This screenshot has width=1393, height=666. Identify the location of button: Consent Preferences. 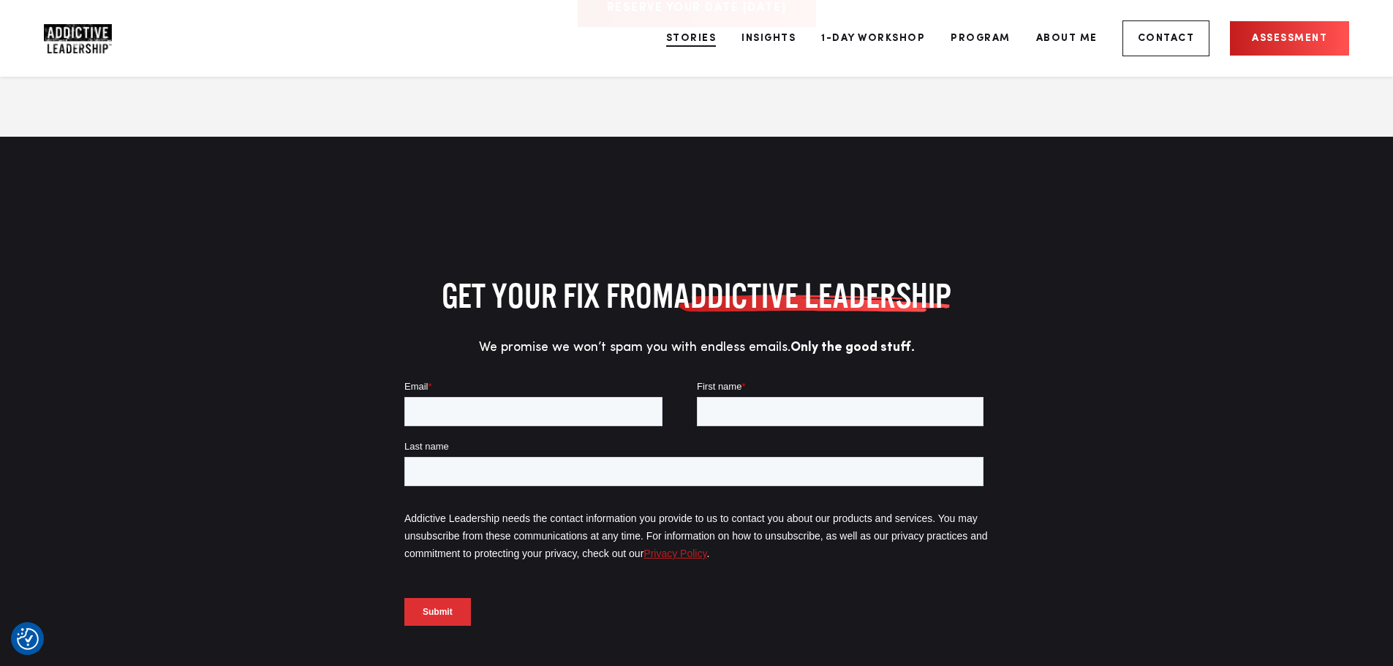
(28, 639).